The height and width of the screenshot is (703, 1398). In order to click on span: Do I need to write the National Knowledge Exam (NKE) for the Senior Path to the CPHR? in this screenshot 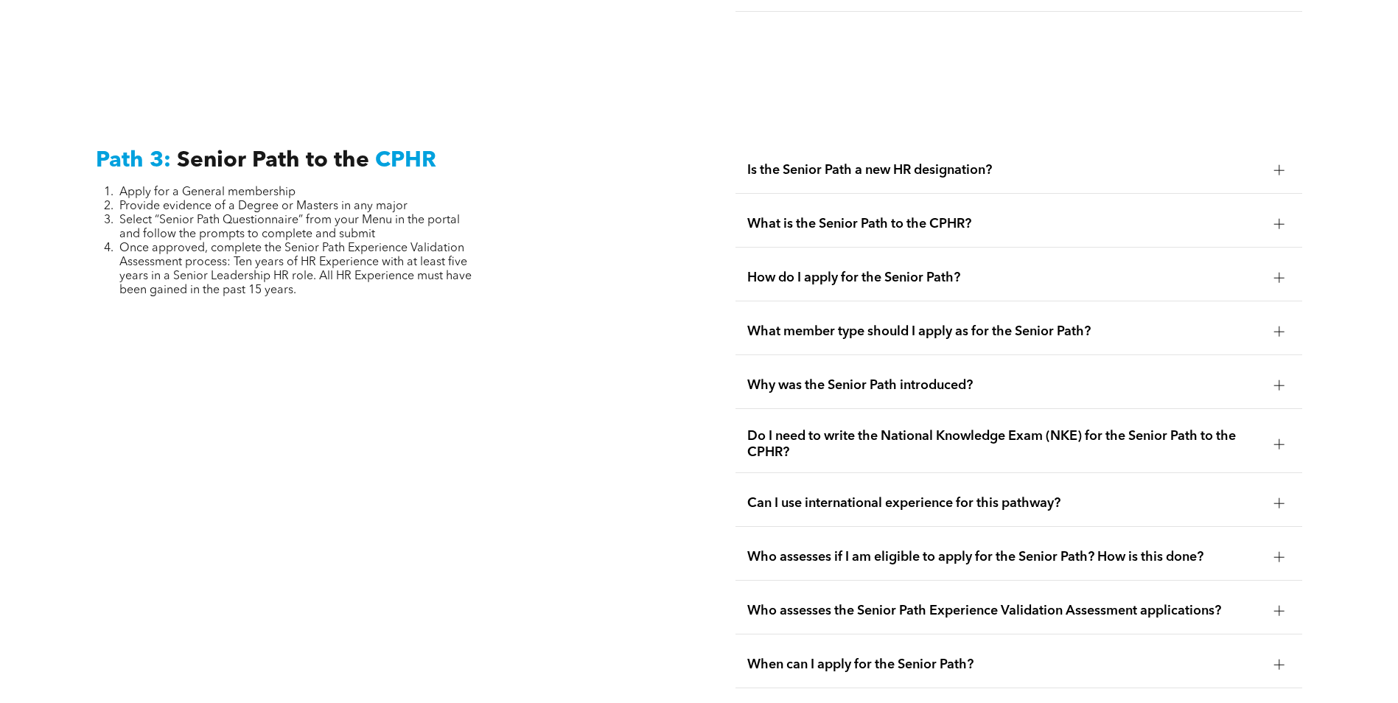, I will do `click(1004, 444)`.